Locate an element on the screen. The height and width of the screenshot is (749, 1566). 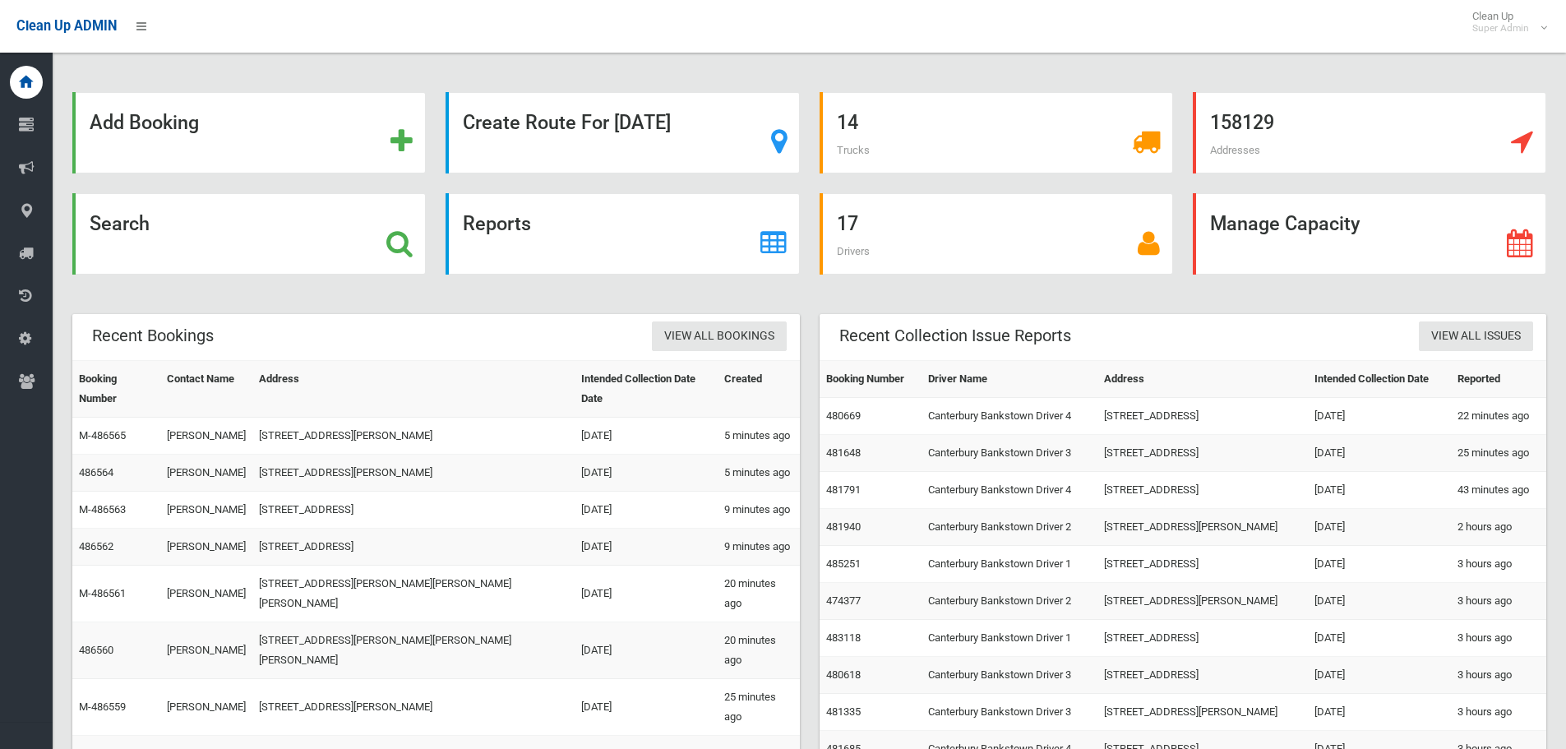
a: 480618 is located at coordinates (843, 674).